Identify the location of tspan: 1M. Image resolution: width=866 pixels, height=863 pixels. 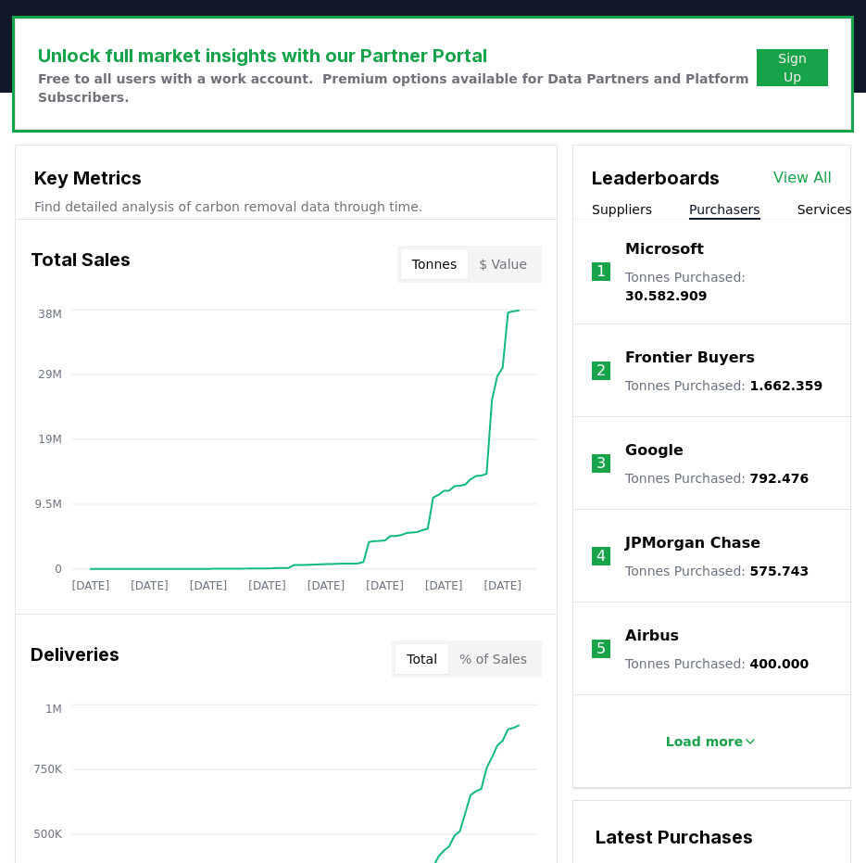
(54, 709).